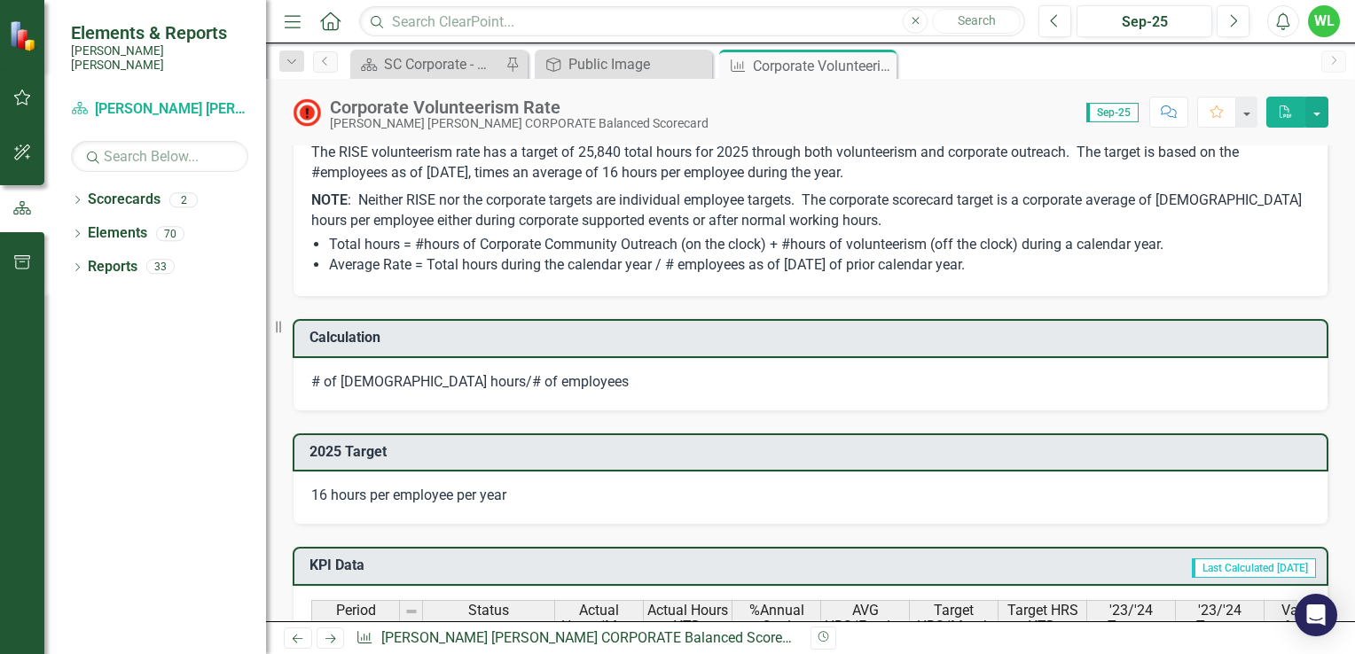 The height and width of the screenshot is (654, 1355). What do you see at coordinates (953, 618) in the screenshot?
I see `span: Target HRS/Month` at bounding box center [953, 618].